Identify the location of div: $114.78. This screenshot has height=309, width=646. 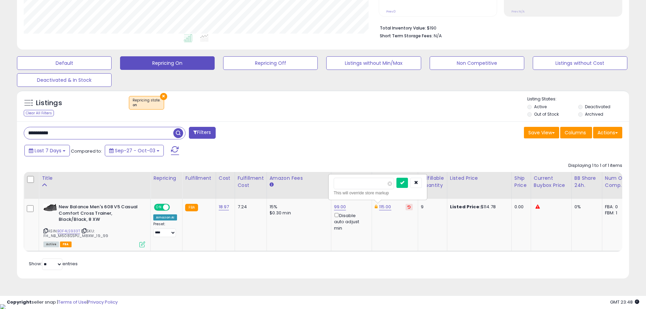
(478, 207).